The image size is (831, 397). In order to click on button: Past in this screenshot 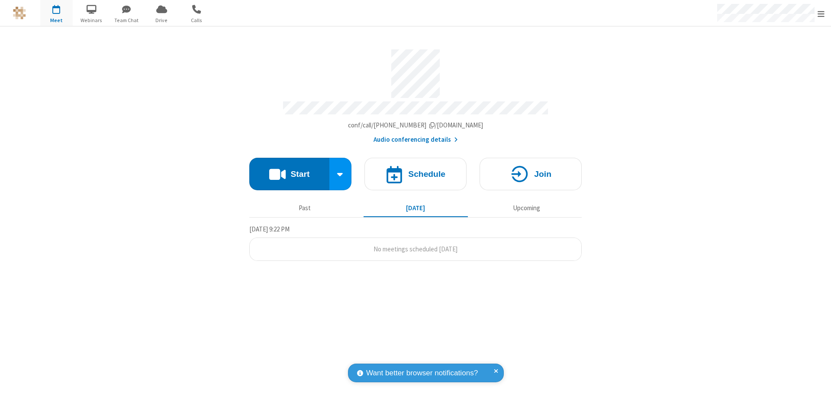, I will do `click(305, 208)`.